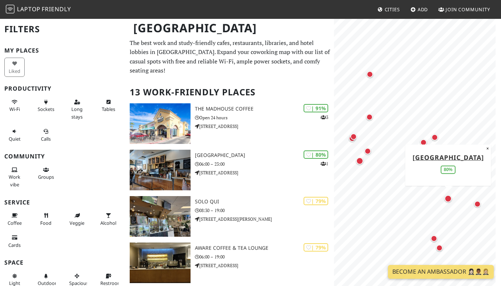  I want to click on h2: Filters, so click(63, 29).